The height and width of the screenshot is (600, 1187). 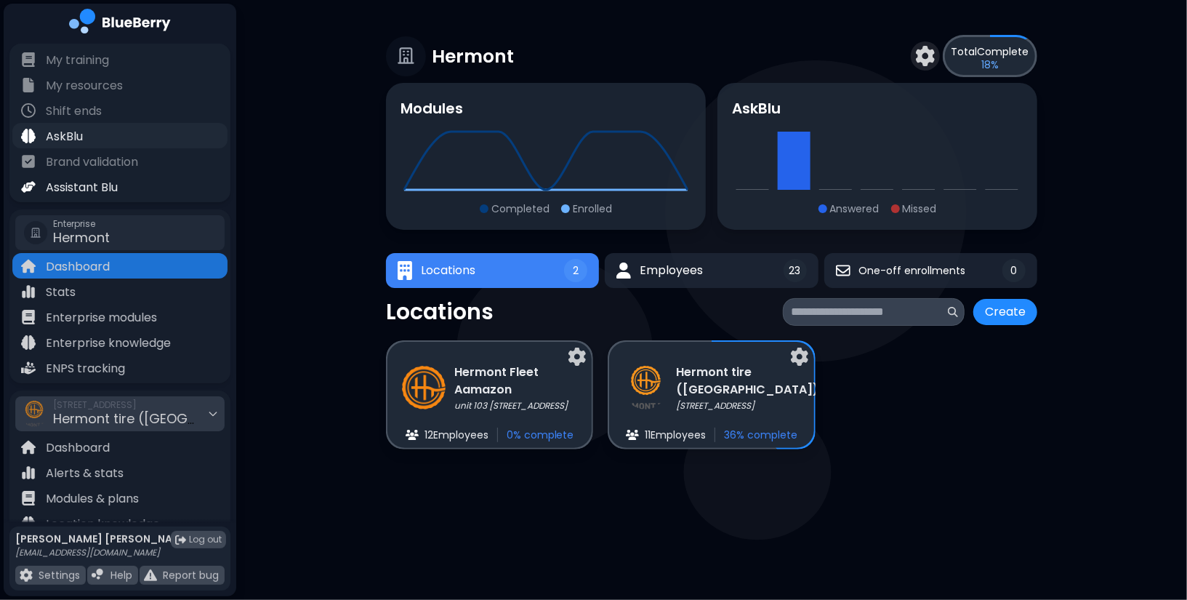 What do you see at coordinates (448, 270) in the screenshot?
I see `span: Locations` at bounding box center [448, 270].